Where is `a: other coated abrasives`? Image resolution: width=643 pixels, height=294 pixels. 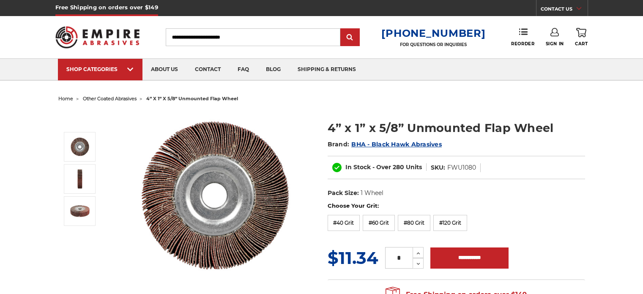 a: other coated abrasives is located at coordinates (109, 98).